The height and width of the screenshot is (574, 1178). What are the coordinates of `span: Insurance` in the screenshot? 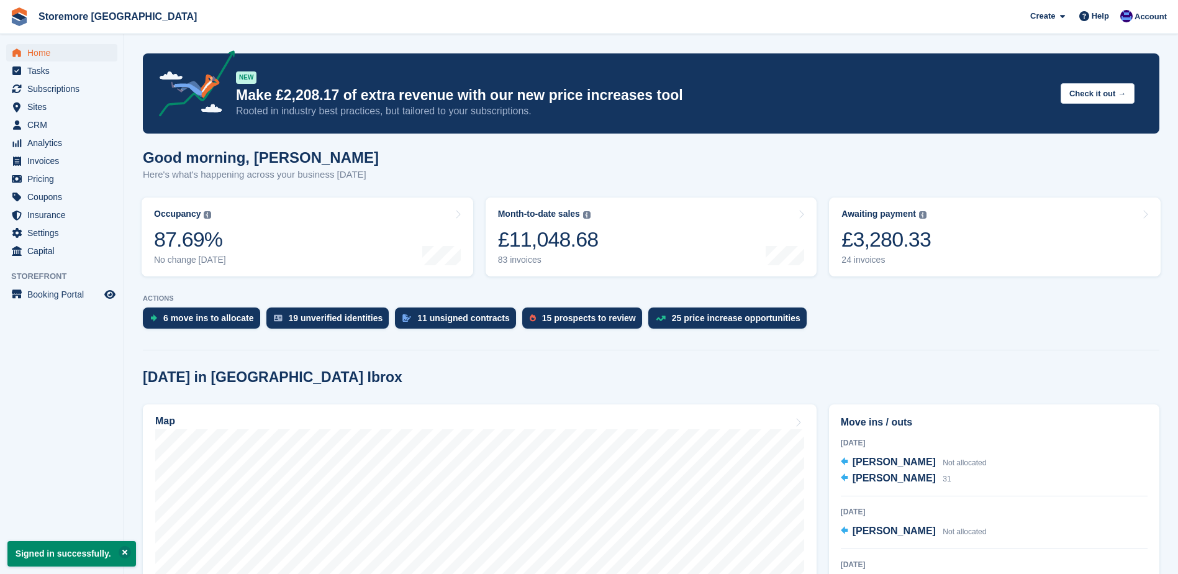 It's located at (65, 215).